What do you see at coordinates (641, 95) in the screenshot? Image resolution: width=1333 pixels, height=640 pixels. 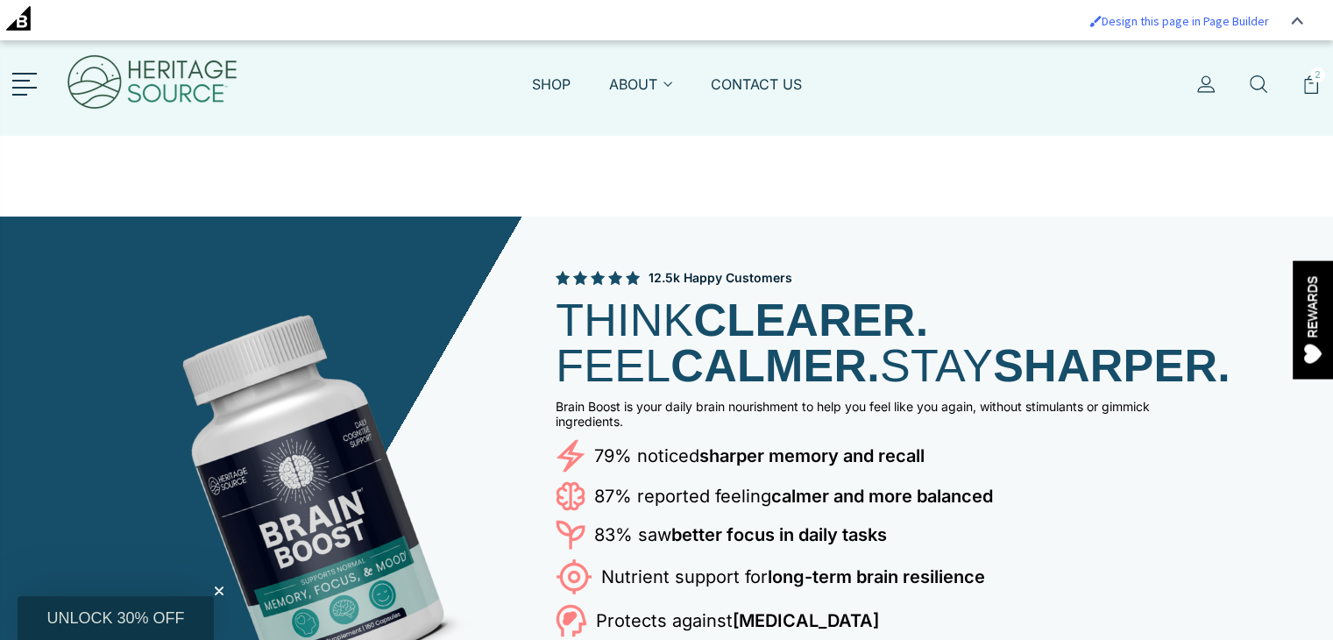 I see `a: ABOUT` at bounding box center [641, 95].